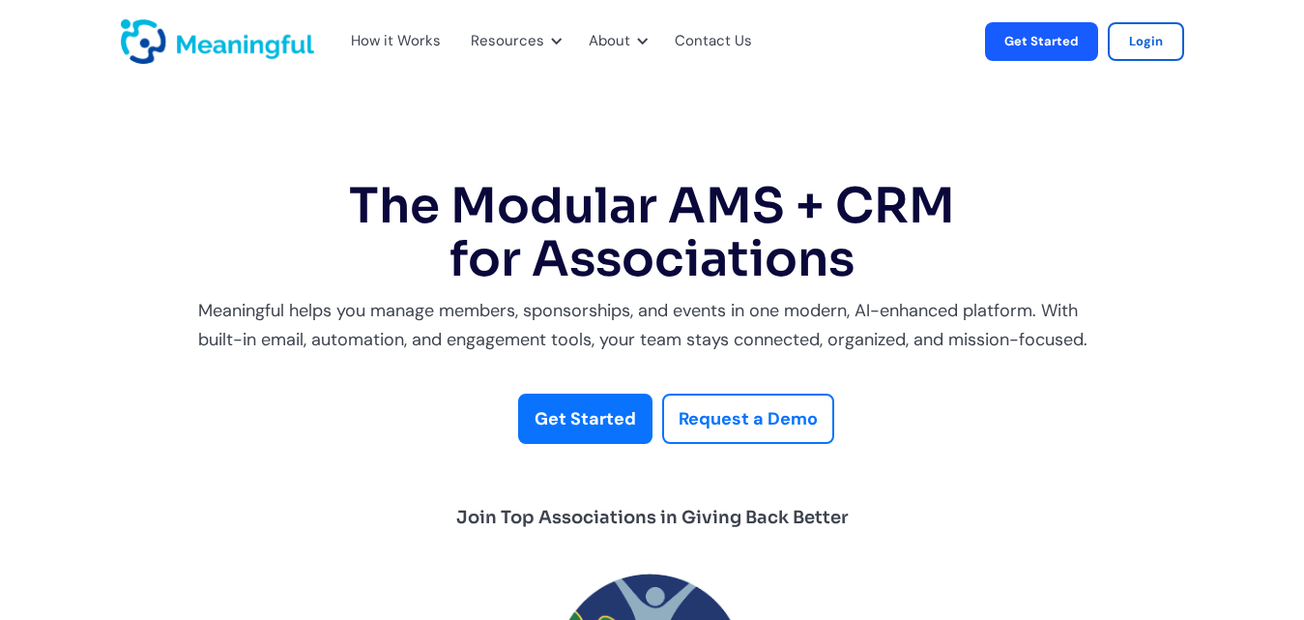  Describe the element at coordinates (748, 418) in the screenshot. I see `a: Request a Demo` at that location.